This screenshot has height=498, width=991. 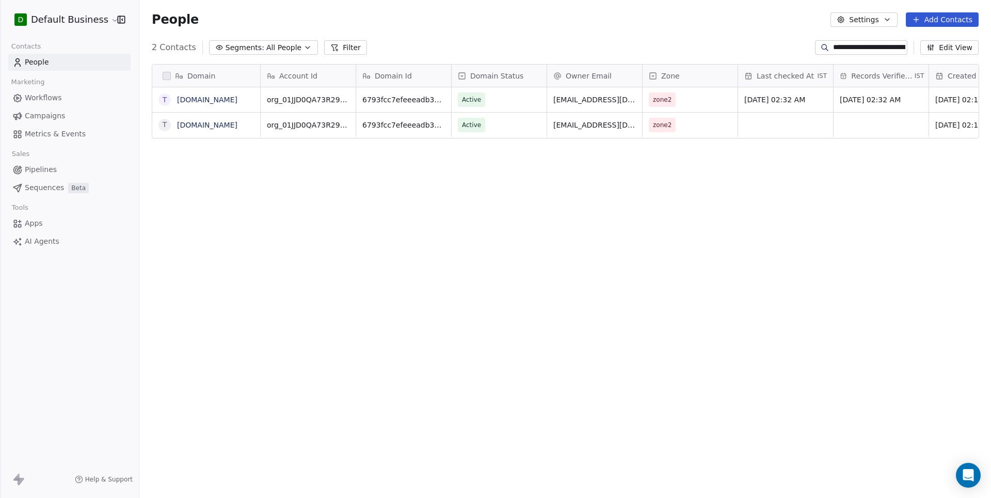 I want to click on span: Account Id, so click(x=298, y=76).